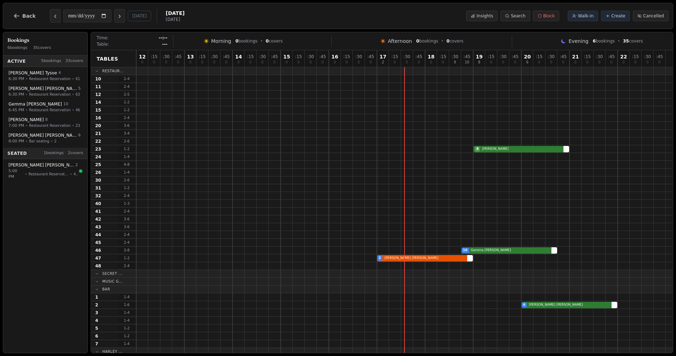 The height and width of the screenshot is (356, 676). What do you see at coordinates (465, 250) in the screenshot?
I see `span: 10` at bounding box center [465, 250].